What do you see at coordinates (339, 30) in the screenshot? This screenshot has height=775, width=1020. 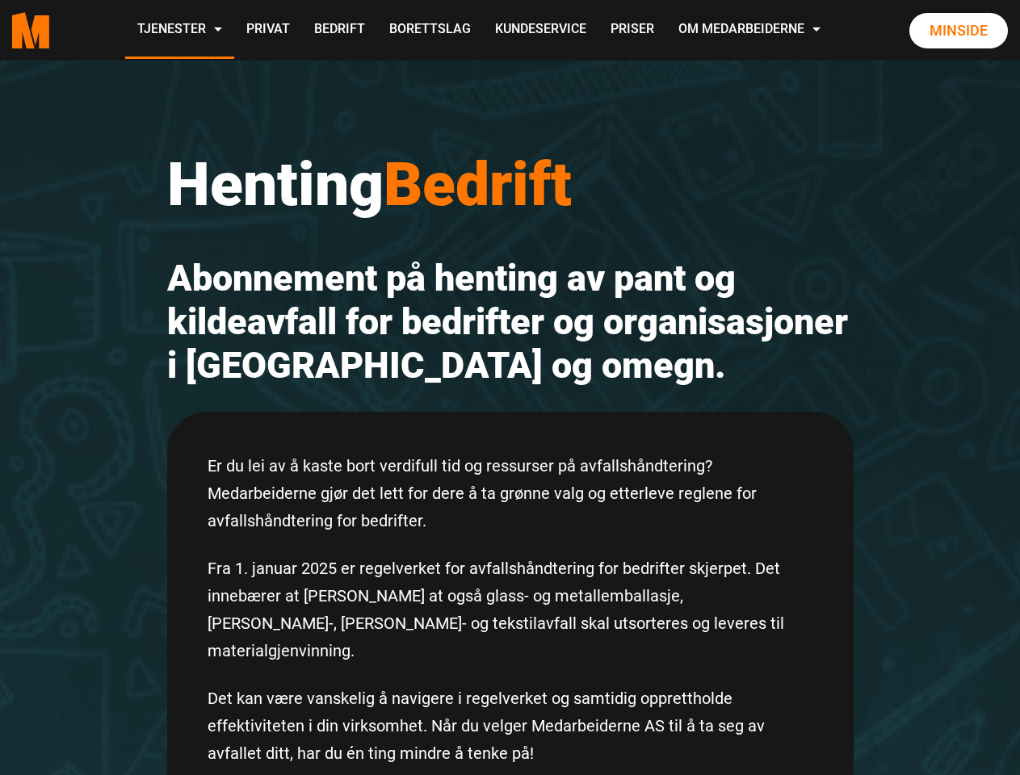 I see `a: Bedrift` at bounding box center [339, 30].